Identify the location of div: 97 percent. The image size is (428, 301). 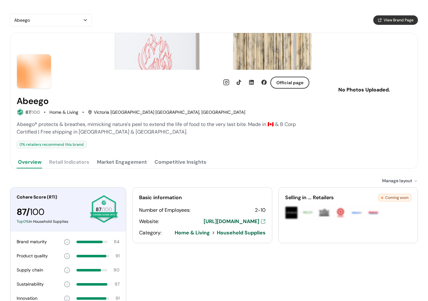
(92, 285).